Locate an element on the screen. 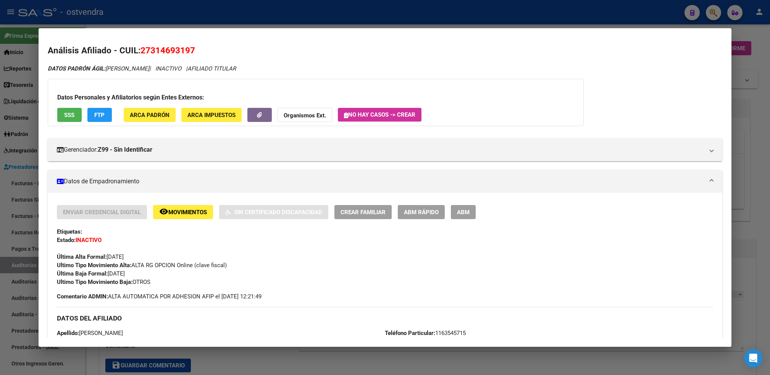 The image size is (770, 375). button: SSS is located at coordinates (69, 115).